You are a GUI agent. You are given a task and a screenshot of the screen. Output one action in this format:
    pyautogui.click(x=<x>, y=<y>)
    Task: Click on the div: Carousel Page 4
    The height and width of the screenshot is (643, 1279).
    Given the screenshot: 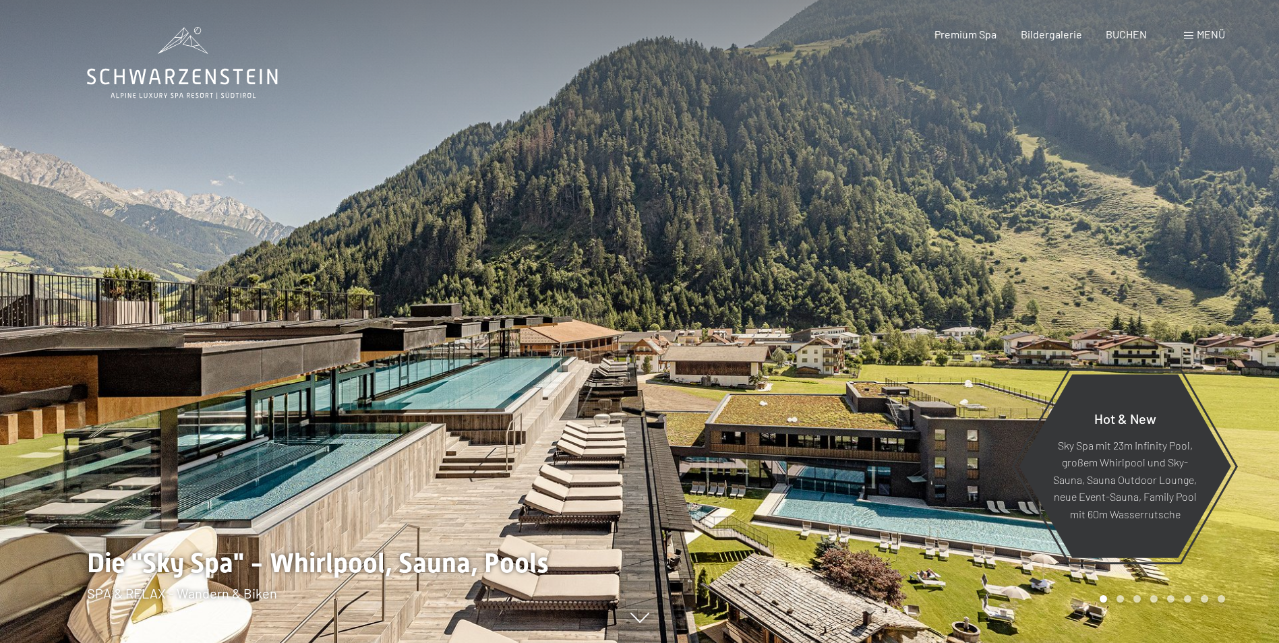 What is the action you would take?
    pyautogui.click(x=1153, y=599)
    